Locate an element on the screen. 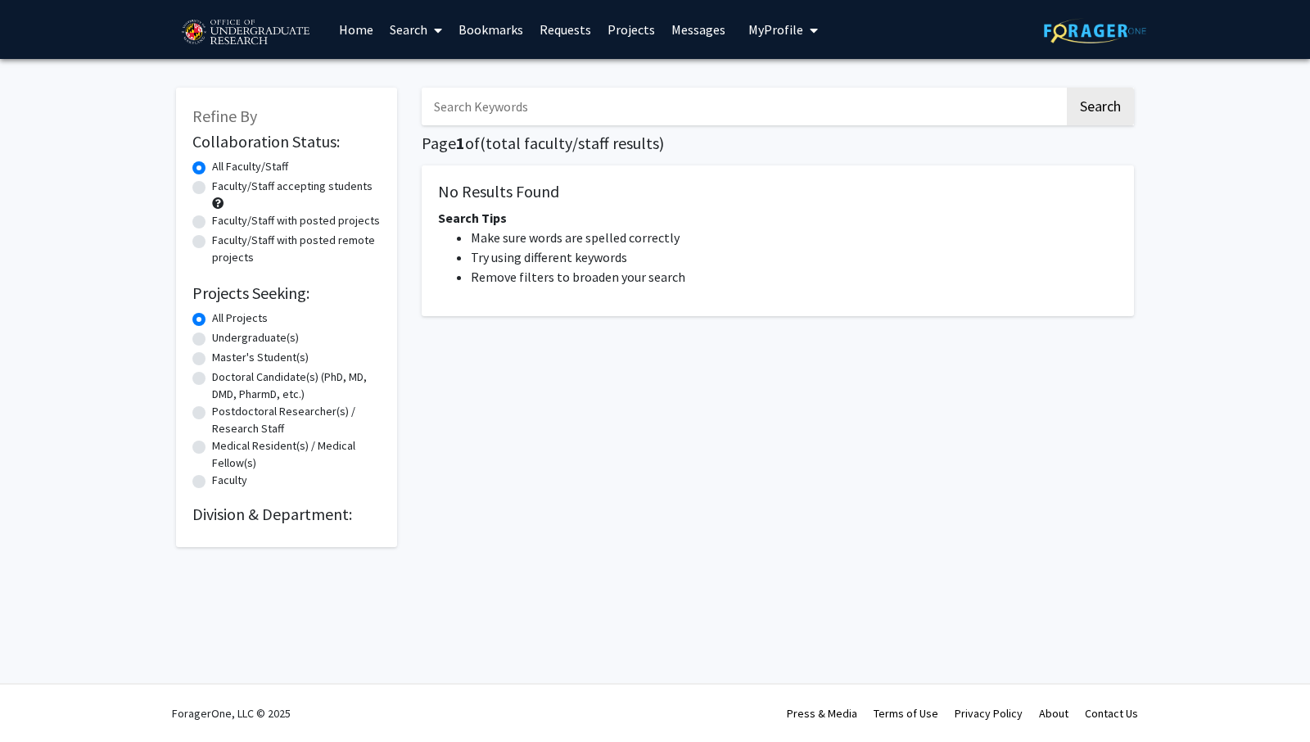  img: ForagerOne Logo is located at coordinates (1095, 30).